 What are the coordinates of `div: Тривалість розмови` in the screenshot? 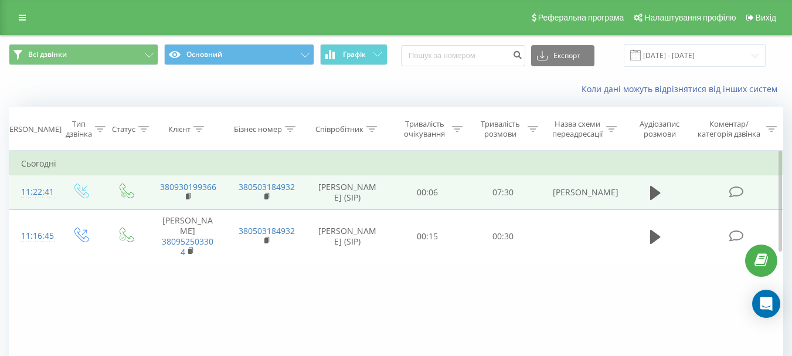 It's located at (500, 129).